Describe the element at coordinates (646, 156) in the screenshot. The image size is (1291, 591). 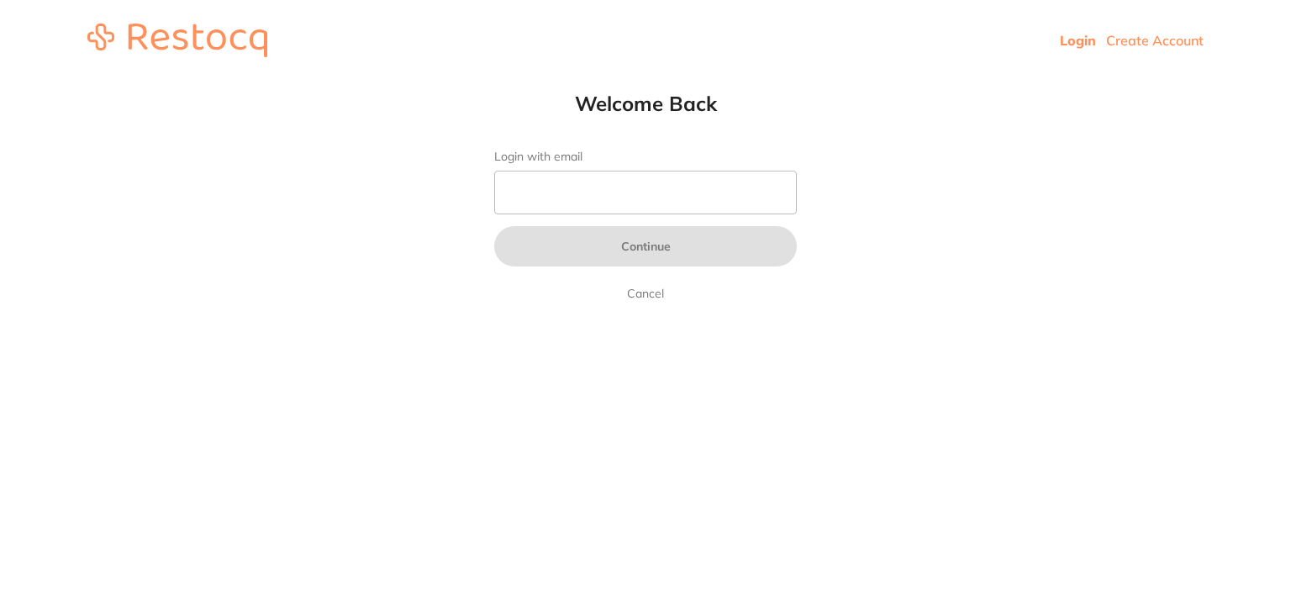
I see `label: Login with email` at that location.